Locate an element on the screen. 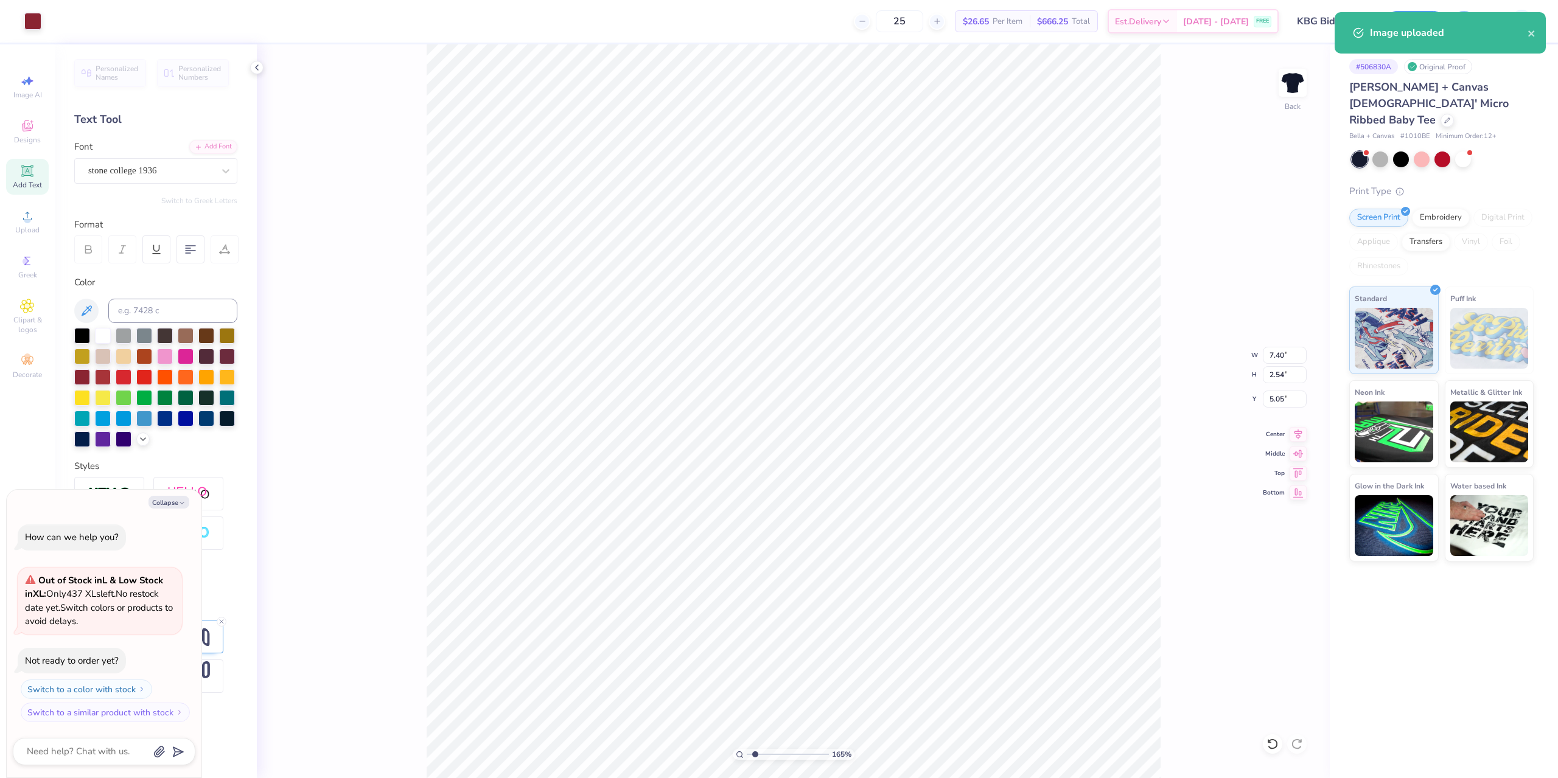 Image resolution: width=1558 pixels, height=778 pixels. button: Collapse is located at coordinates (169, 502).